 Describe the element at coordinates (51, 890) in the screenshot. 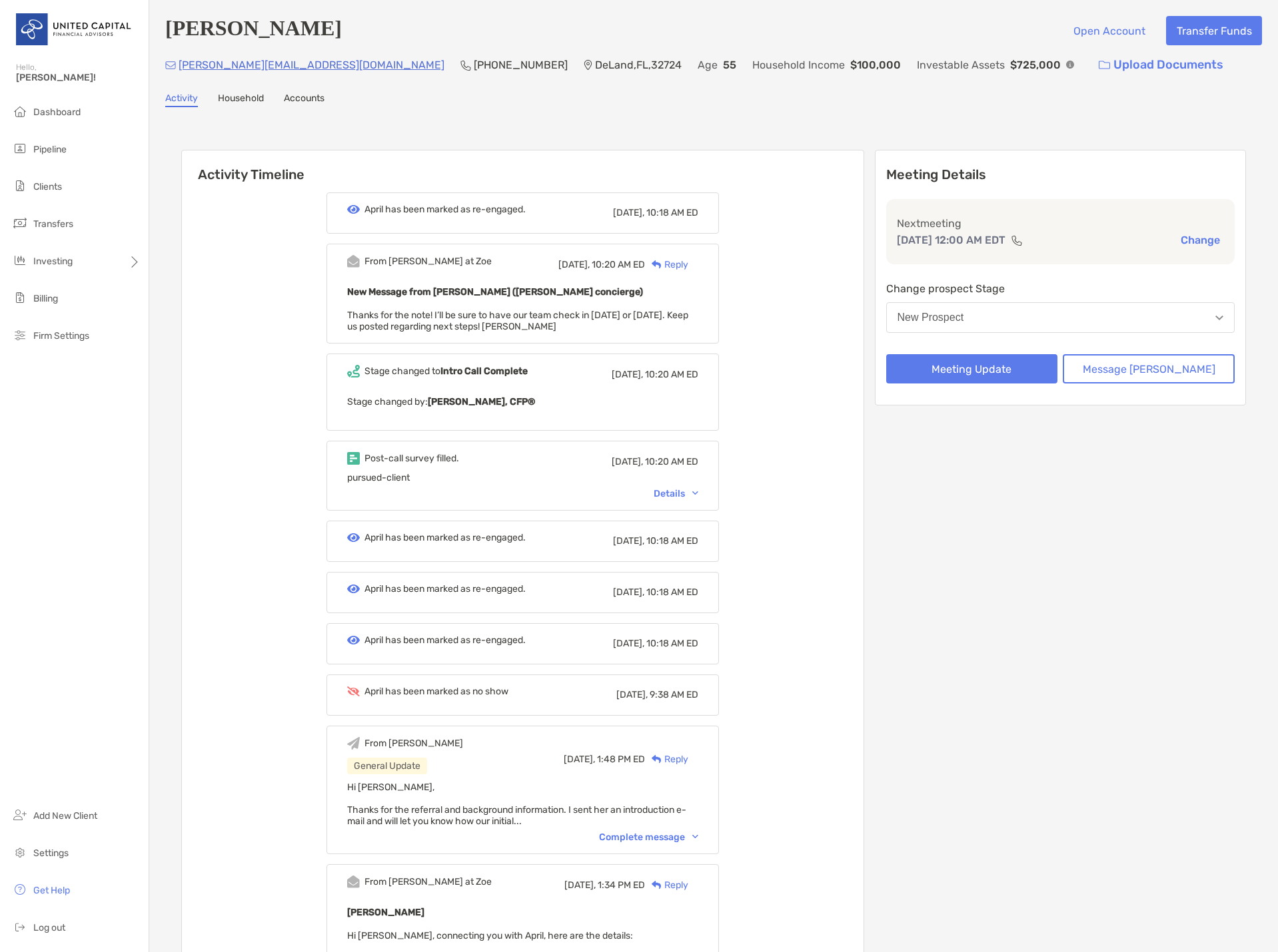

I see `span: Get Help` at that location.